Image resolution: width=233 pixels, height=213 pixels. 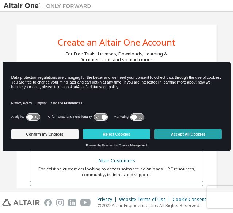 I want to click on img: facebook.svg, so click(x=48, y=202).